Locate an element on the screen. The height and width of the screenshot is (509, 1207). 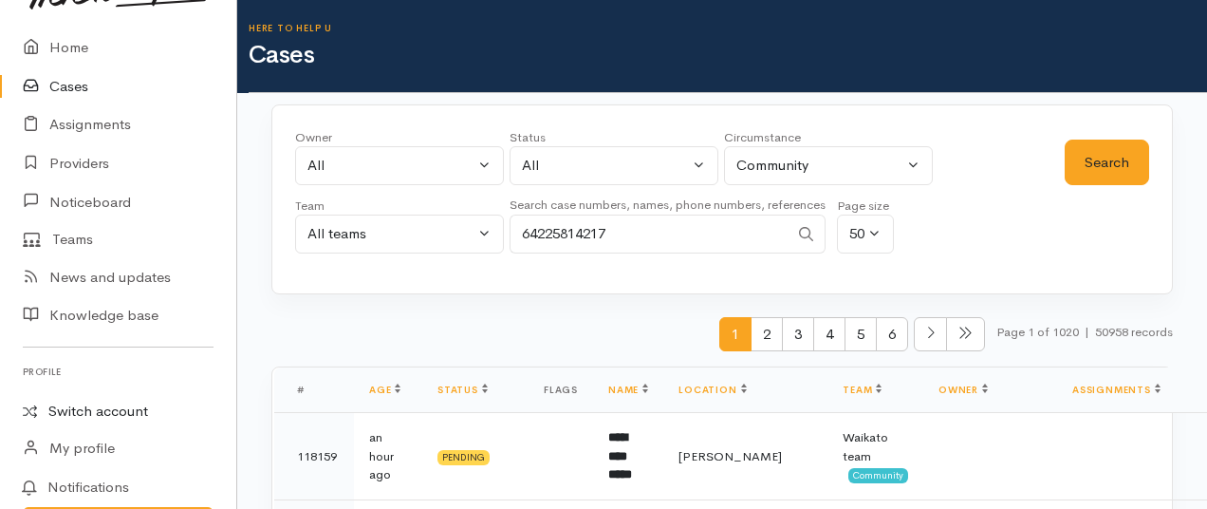
div: Pending is located at coordinates (463, 457).